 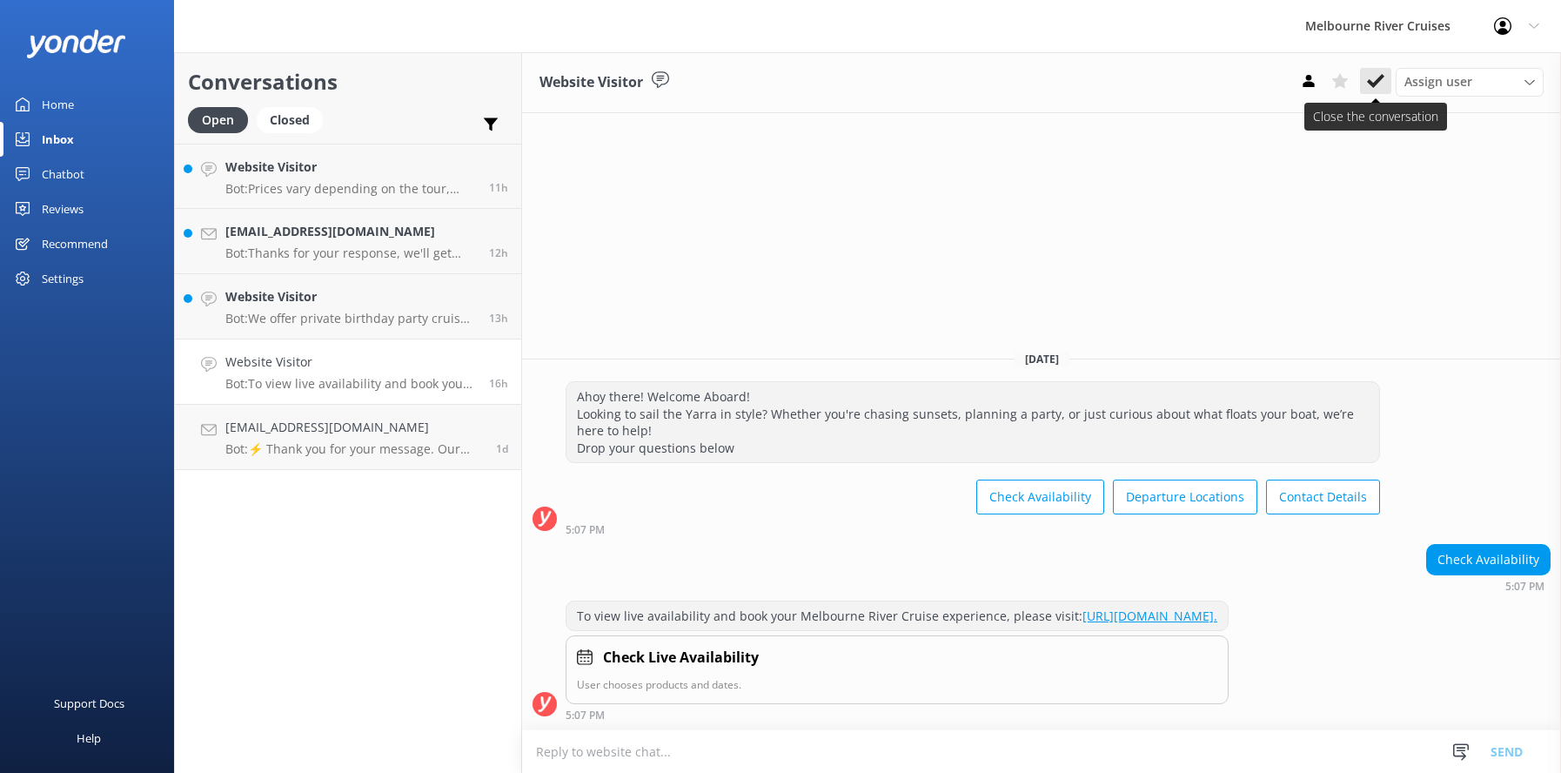 I want to click on div: Open, so click(x=218, y=120).